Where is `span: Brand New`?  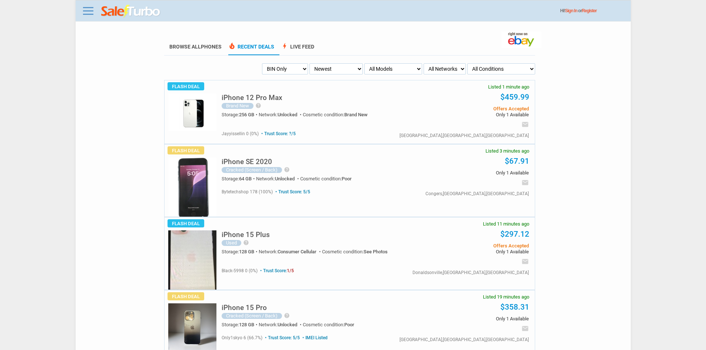 span: Brand New is located at coordinates (356, 115).